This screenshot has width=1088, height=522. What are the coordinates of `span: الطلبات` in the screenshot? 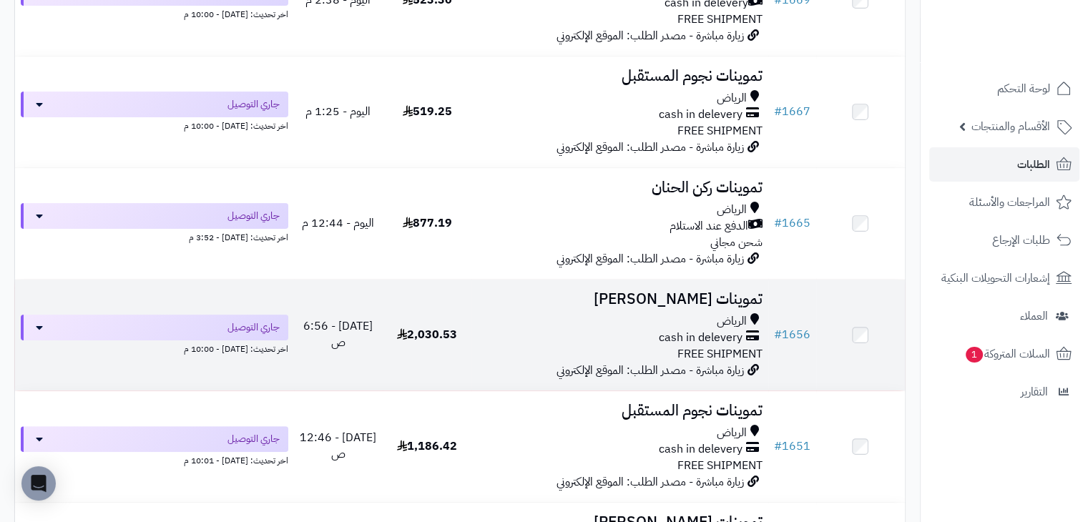 It's located at (1033, 164).